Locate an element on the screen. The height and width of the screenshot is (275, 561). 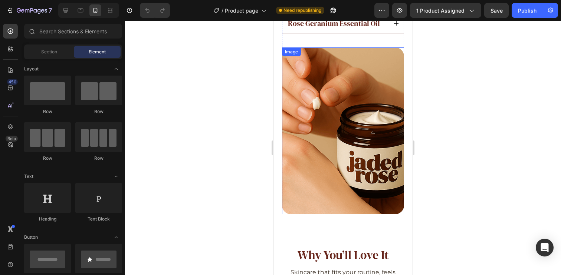
button: Save is located at coordinates (497, 10).